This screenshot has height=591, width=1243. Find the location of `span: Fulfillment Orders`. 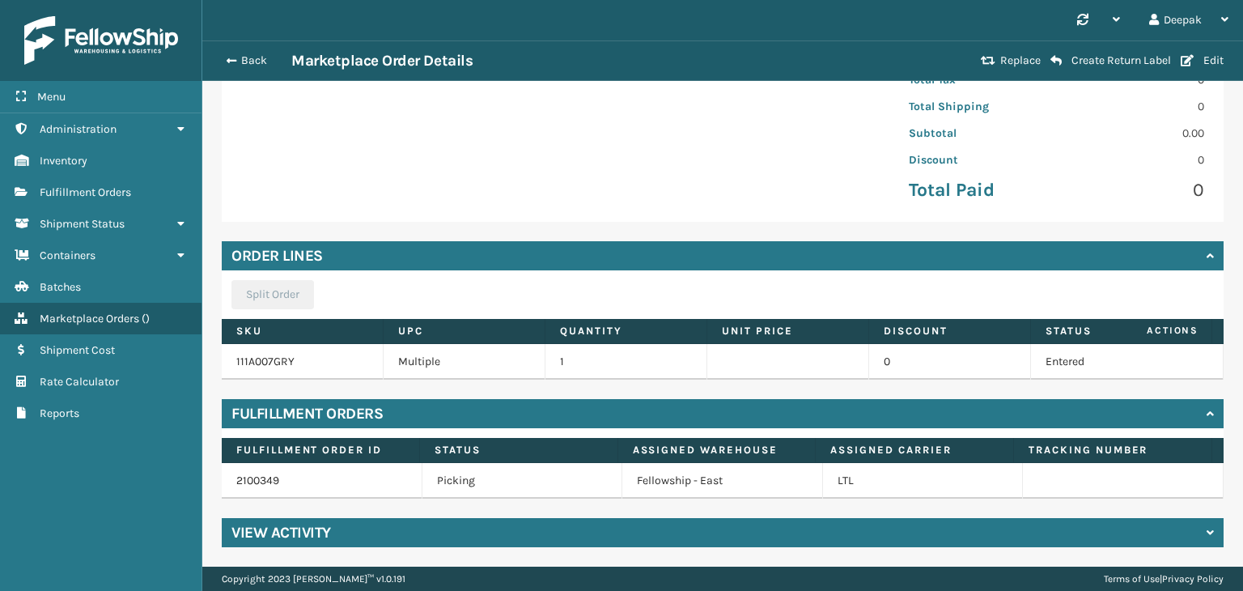

span: Fulfillment Orders is located at coordinates (85, 192).